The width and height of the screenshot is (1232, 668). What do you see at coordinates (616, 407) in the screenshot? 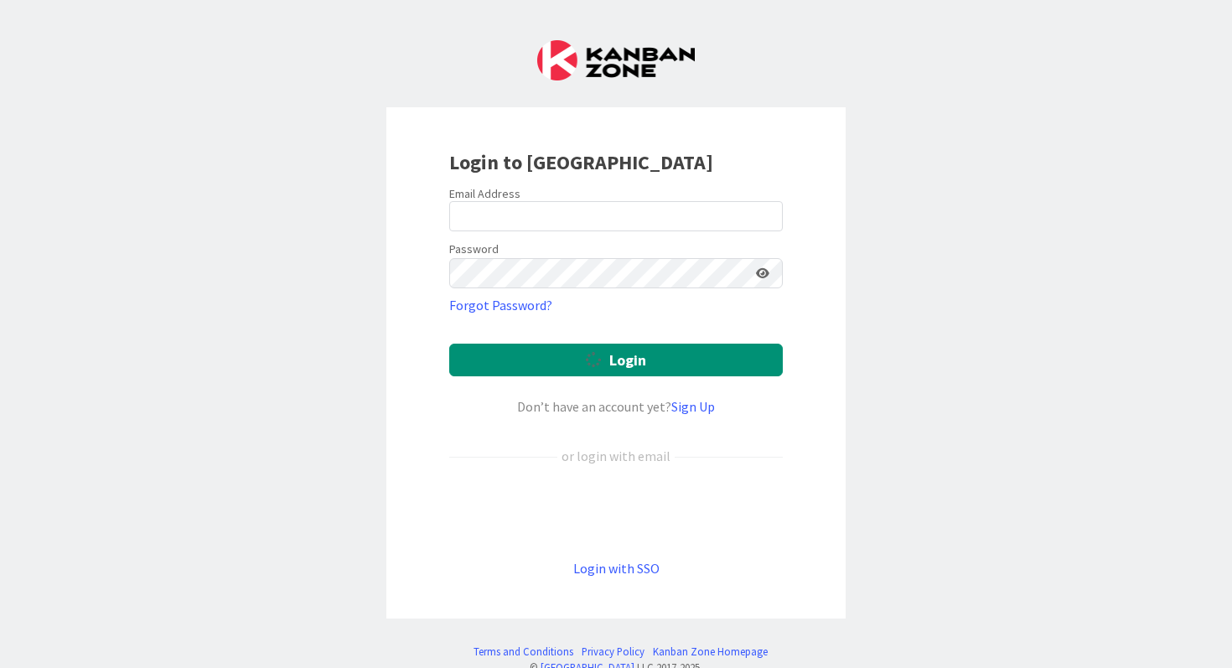
I see `div: Don’t have an account yet?` at bounding box center [616, 407].